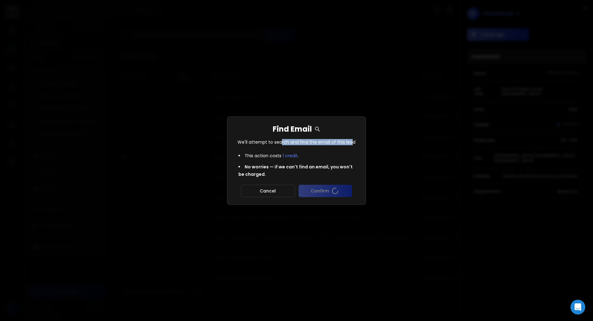 The image size is (593, 321). What do you see at coordinates (268, 191) in the screenshot?
I see `button: Cancel` at bounding box center [268, 191].